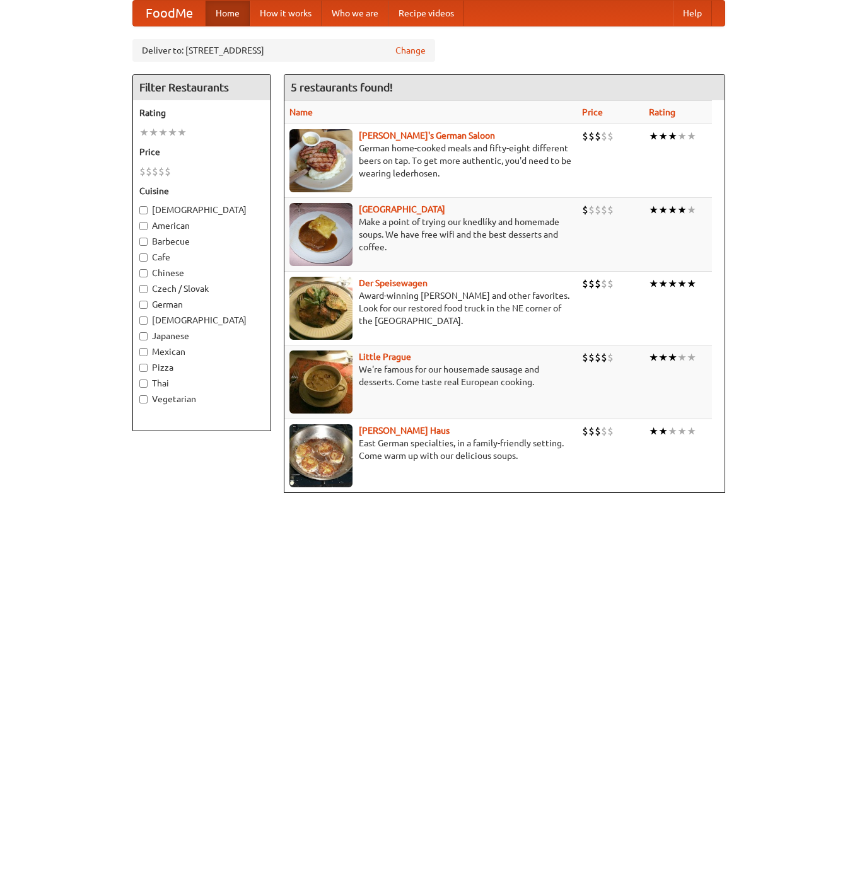 The width and height of the screenshot is (857, 892). What do you see at coordinates (202, 152) in the screenshot?
I see `h5: Price` at bounding box center [202, 152].